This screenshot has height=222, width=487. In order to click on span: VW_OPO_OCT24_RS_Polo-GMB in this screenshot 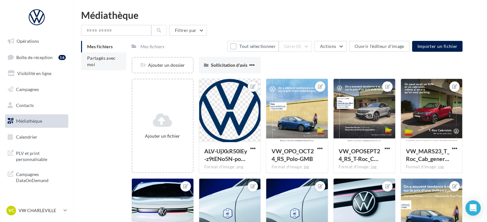, I will do `click(292, 155)`.